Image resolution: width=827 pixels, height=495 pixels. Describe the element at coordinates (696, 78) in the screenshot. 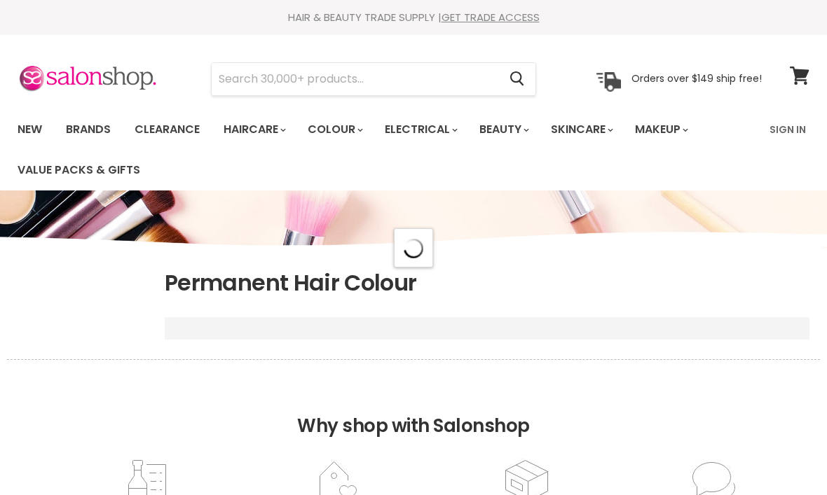

I see `p: Orders over $149 ship free!` at that location.